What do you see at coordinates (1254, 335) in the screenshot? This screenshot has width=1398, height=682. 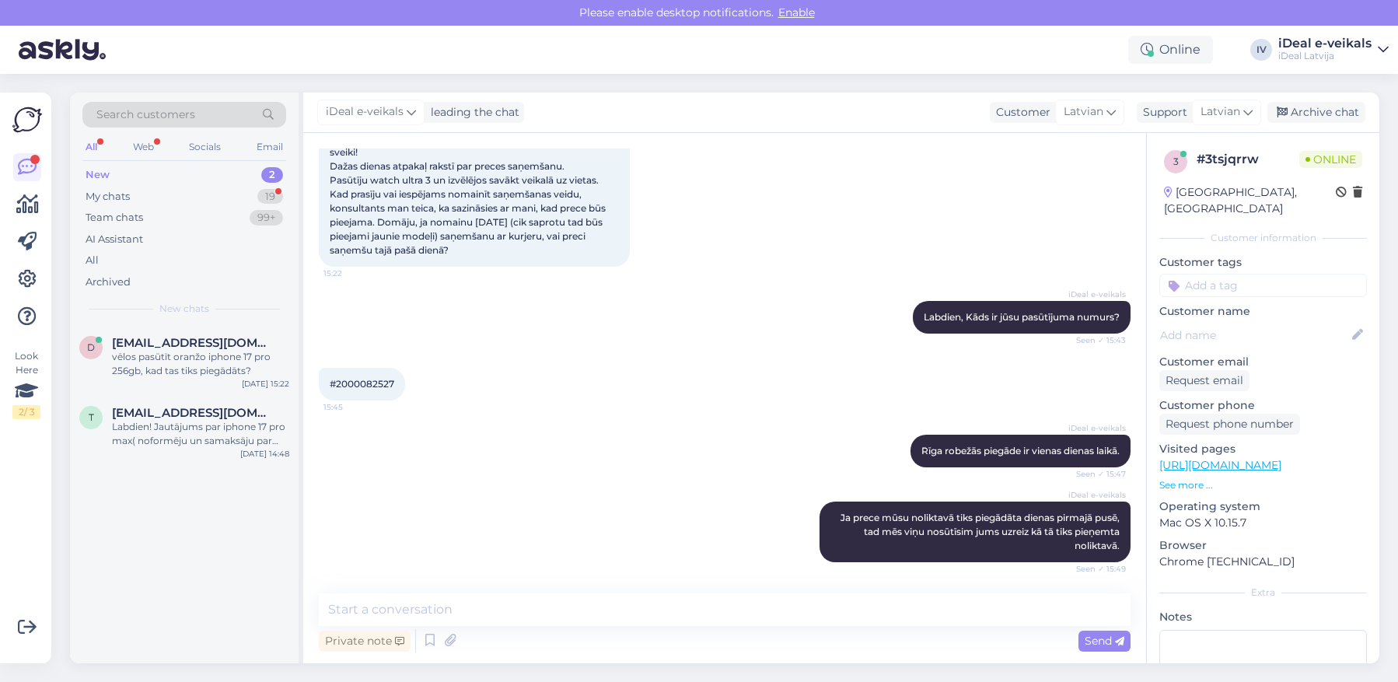 I see `input: Add name` at bounding box center [1254, 335].